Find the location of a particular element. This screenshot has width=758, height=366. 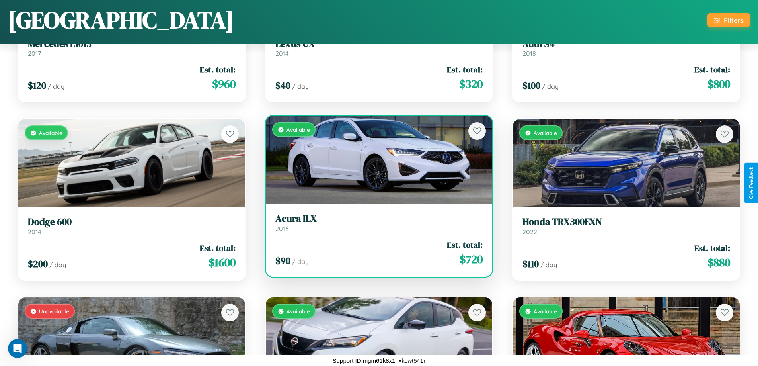

div: Give Feedback is located at coordinates (752, 183).